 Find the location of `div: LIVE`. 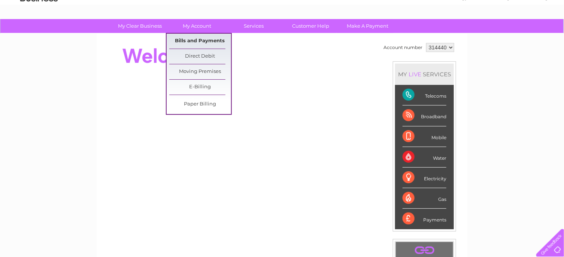

div: LIVE is located at coordinates (415, 74).